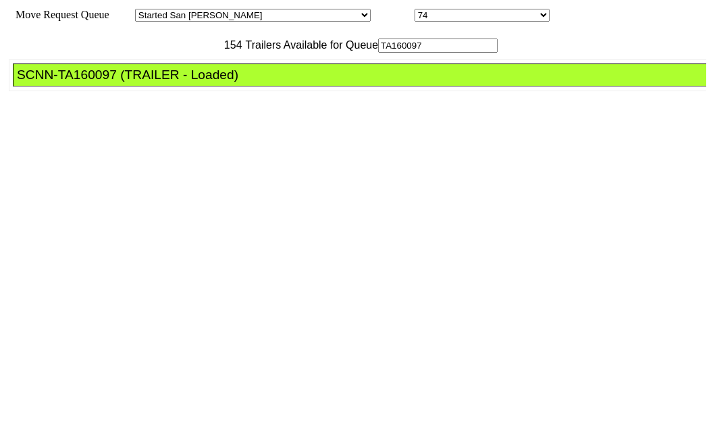 This screenshot has height=421, width=715. Describe the element at coordinates (437, 45) in the screenshot. I see `input: Filter Available Trailers` at that location.